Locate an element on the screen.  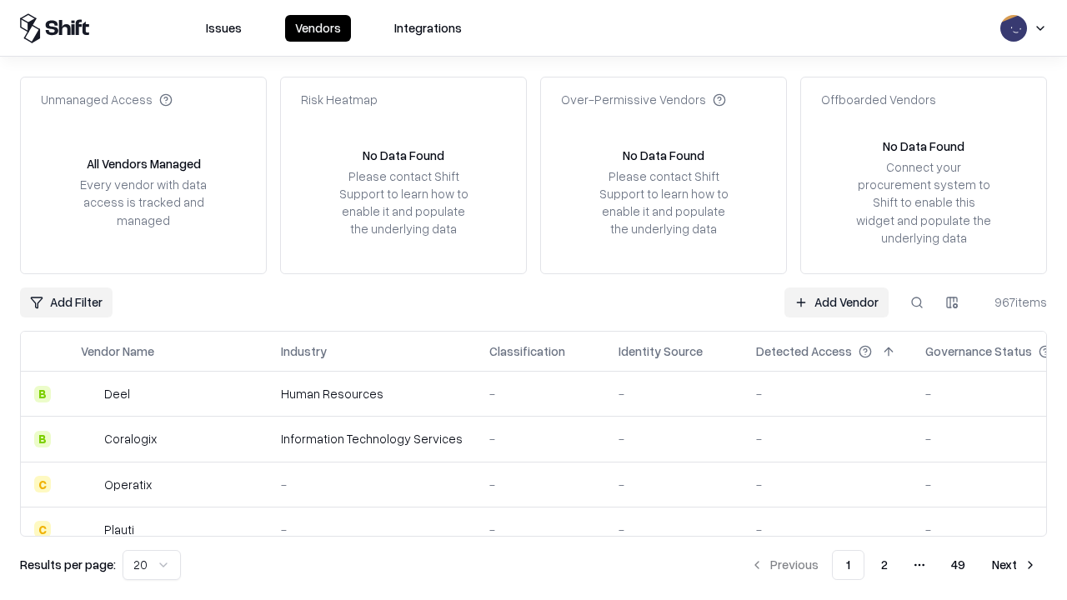
img: Coralogix is located at coordinates (89, 439).